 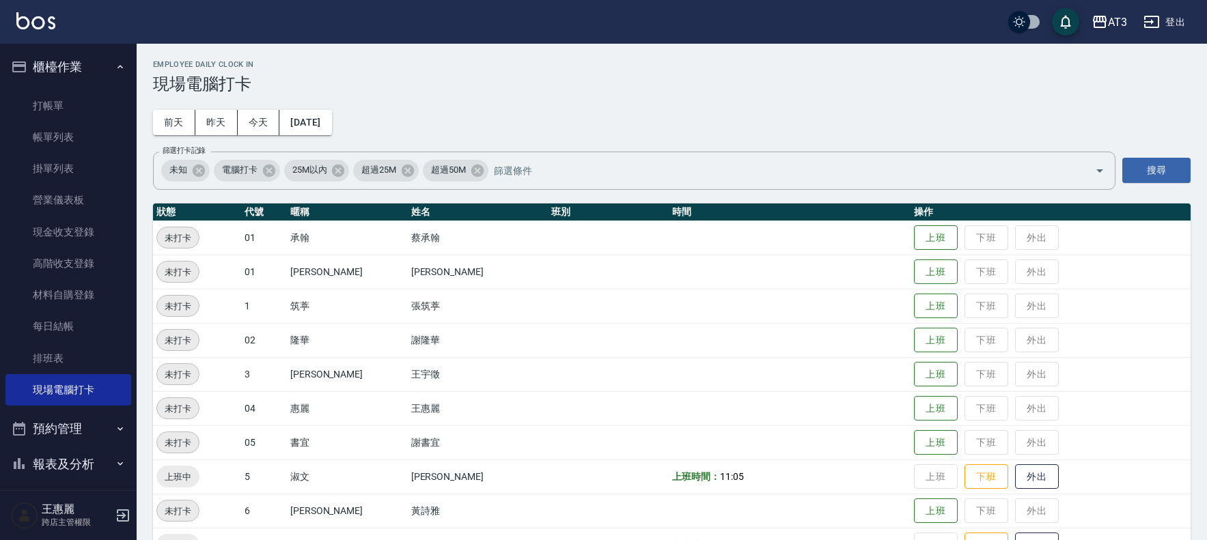 I want to click on button: 搜尋, so click(x=1156, y=170).